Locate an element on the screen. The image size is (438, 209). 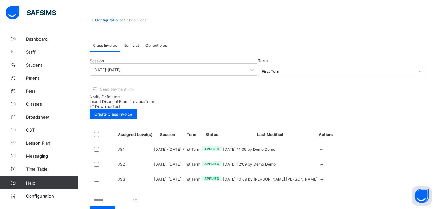
span: Item List is located at coordinates (131, 45).